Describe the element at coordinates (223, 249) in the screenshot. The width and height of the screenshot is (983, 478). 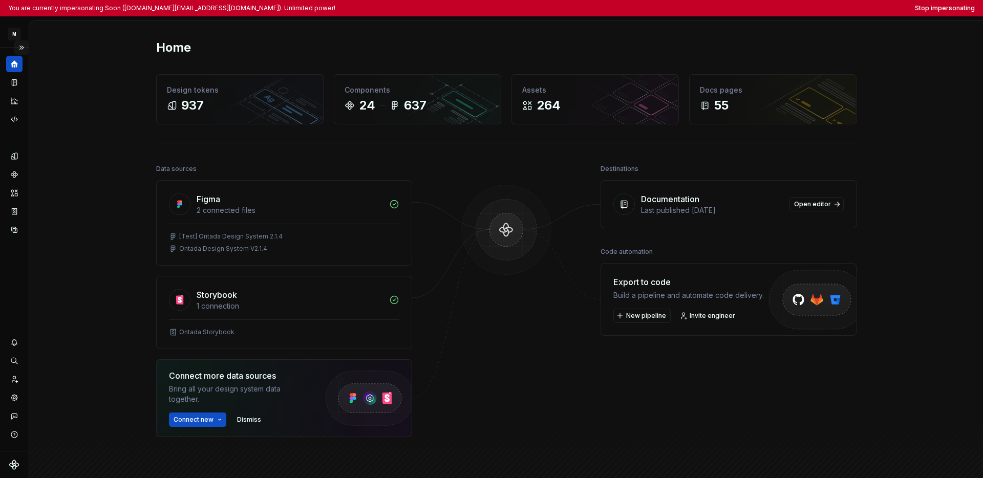
I see `div: Ontada Design System V2.1.4` at that location.